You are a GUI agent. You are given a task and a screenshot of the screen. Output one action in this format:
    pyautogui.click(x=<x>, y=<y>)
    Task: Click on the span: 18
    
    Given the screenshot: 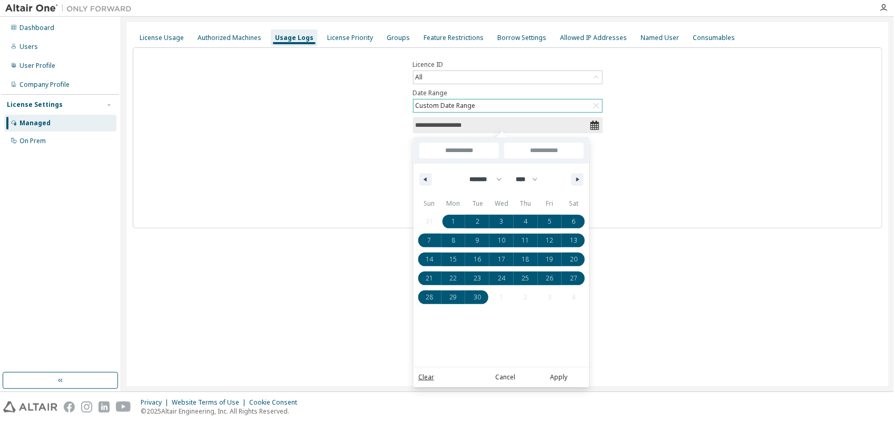 What is the action you would take?
    pyautogui.click(x=526, y=260)
    